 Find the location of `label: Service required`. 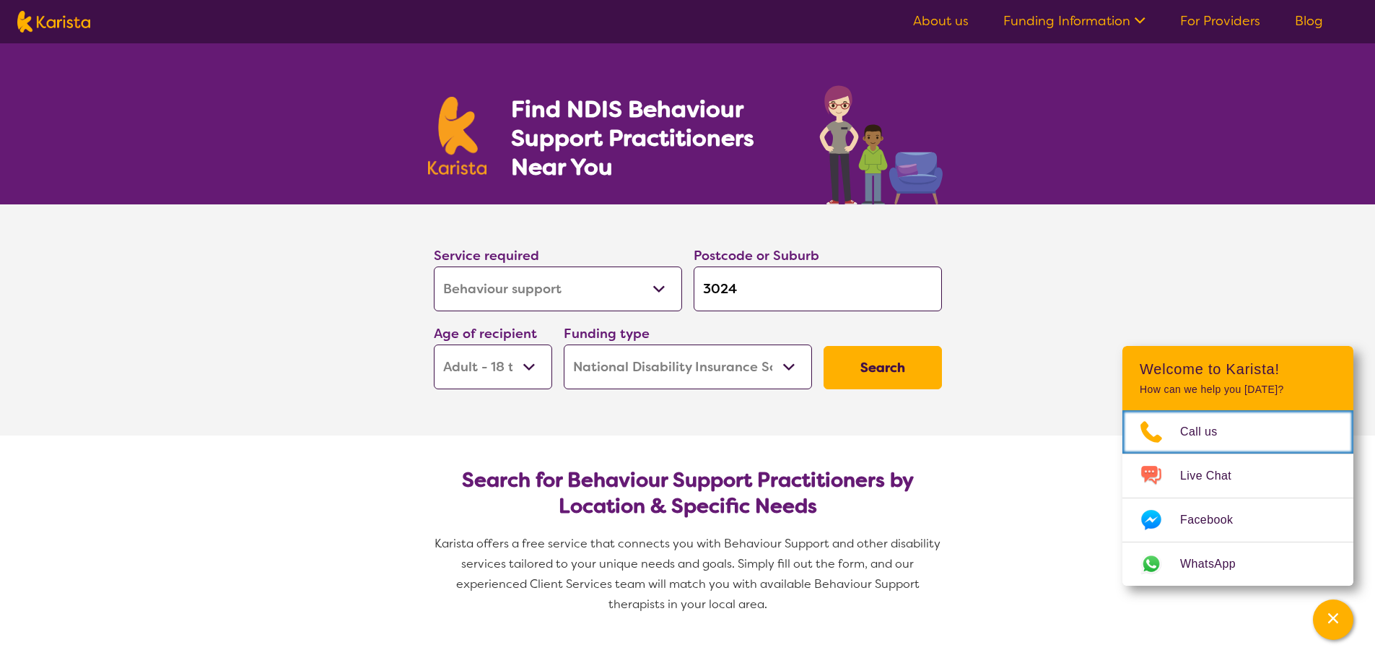

label: Service required is located at coordinates (487, 256).